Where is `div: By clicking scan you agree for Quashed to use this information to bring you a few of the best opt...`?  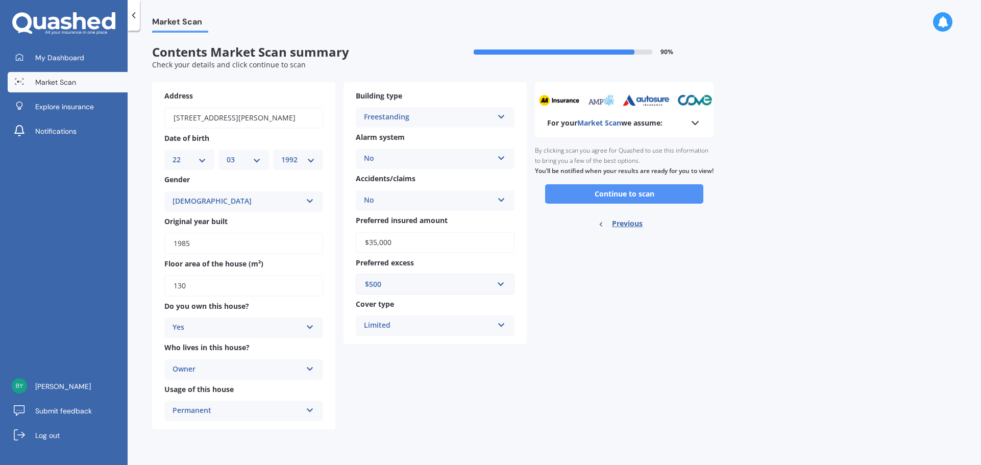
div: By clicking scan you agree for Quashed to use this information to bring you a few of the best opt... is located at coordinates (624, 161).